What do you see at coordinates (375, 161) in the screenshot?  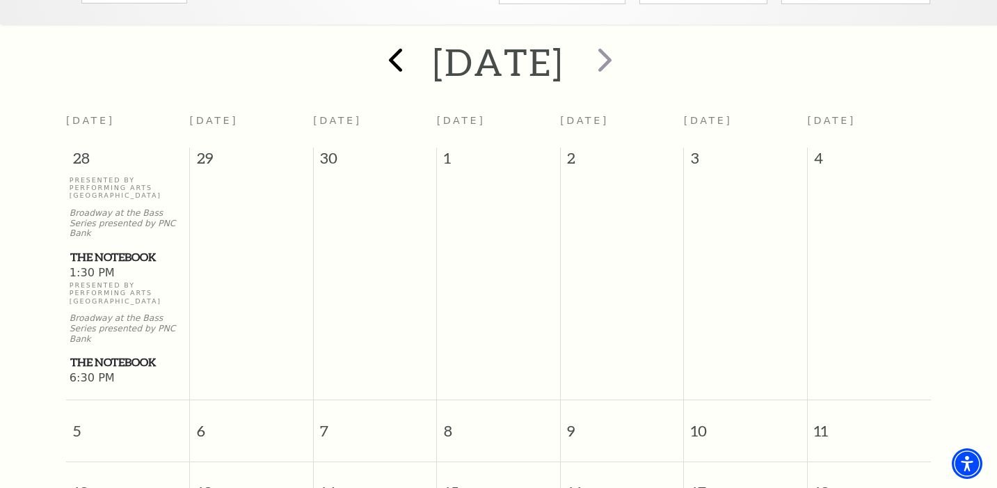 I see `span: 30` at bounding box center [375, 161].